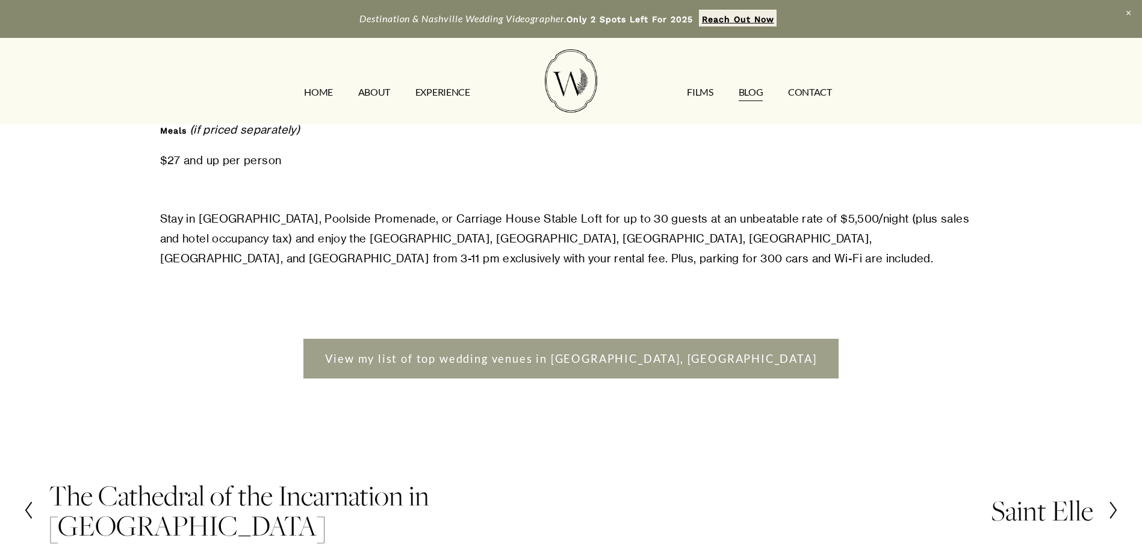 The height and width of the screenshot is (556, 1142). Describe the element at coordinates (374, 92) in the screenshot. I see `a: ABOUT` at that location.